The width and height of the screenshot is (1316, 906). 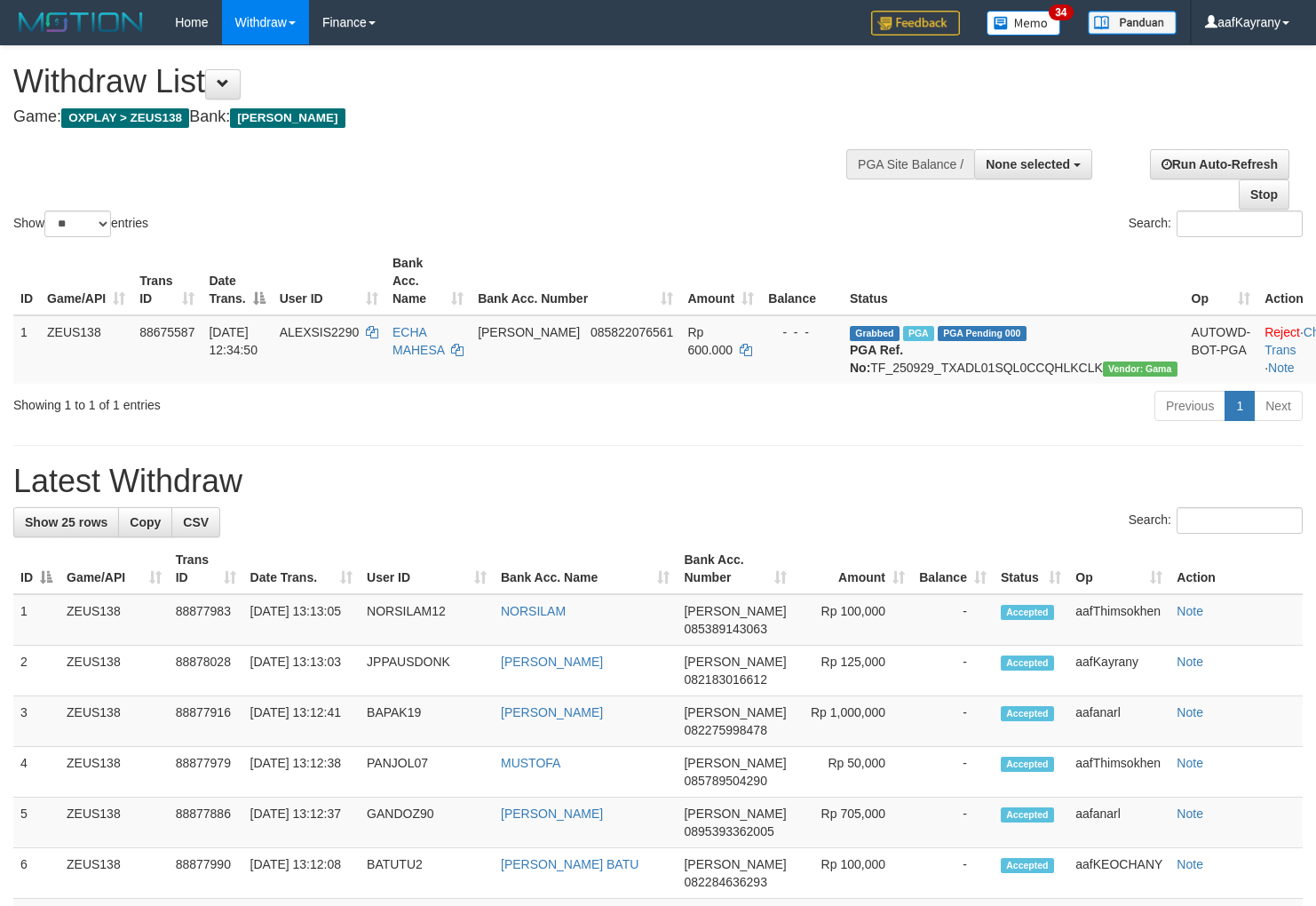 What do you see at coordinates (725, 730) in the screenshot?
I see `span: Copy 082275998478 to clipboard` at bounding box center [725, 730].